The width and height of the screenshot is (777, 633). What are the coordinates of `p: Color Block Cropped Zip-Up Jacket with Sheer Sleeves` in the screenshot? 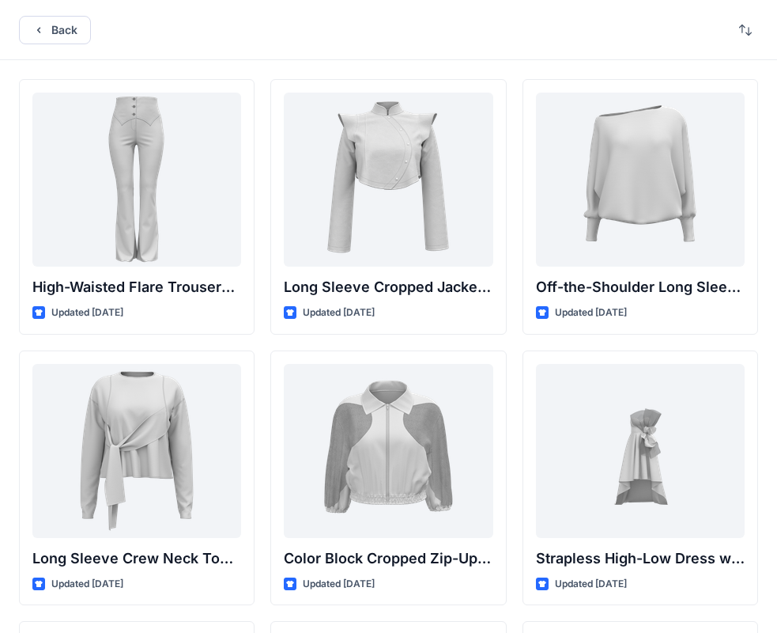 It's located at (388, 558).